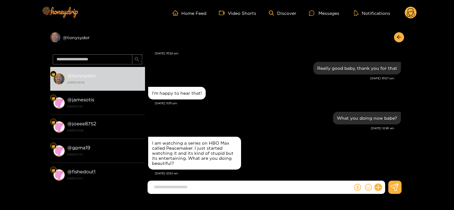  I want to click on div: What you doing now babe?, so click(367, 118).